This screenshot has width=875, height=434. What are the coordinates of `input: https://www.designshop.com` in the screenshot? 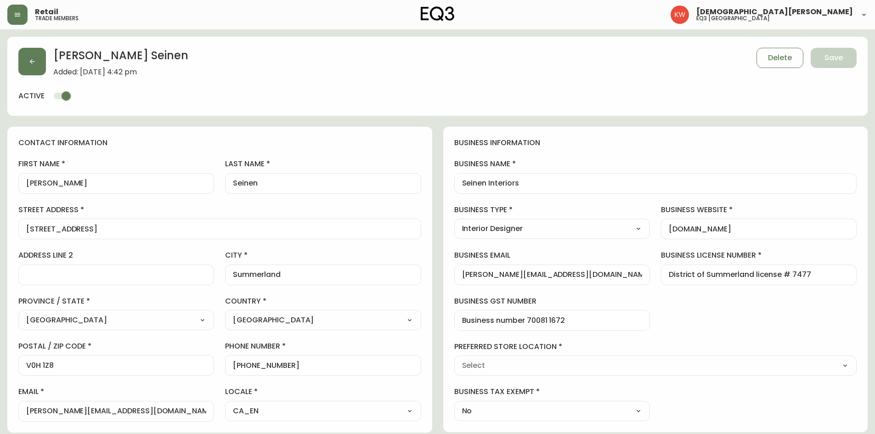 It's located at (759, 229).